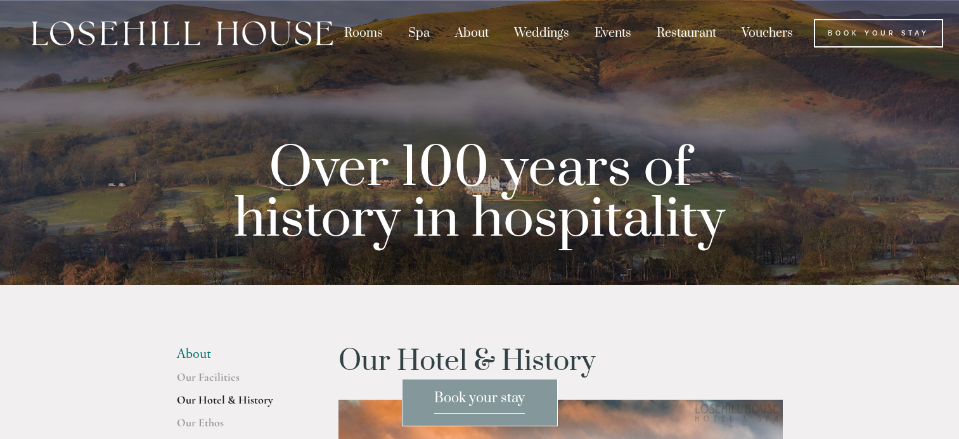 This screenshot has height=439, width=959. Describe the element at coordinates (237, 427) in the screenshot. I see `a: Our Ethos` at that location.